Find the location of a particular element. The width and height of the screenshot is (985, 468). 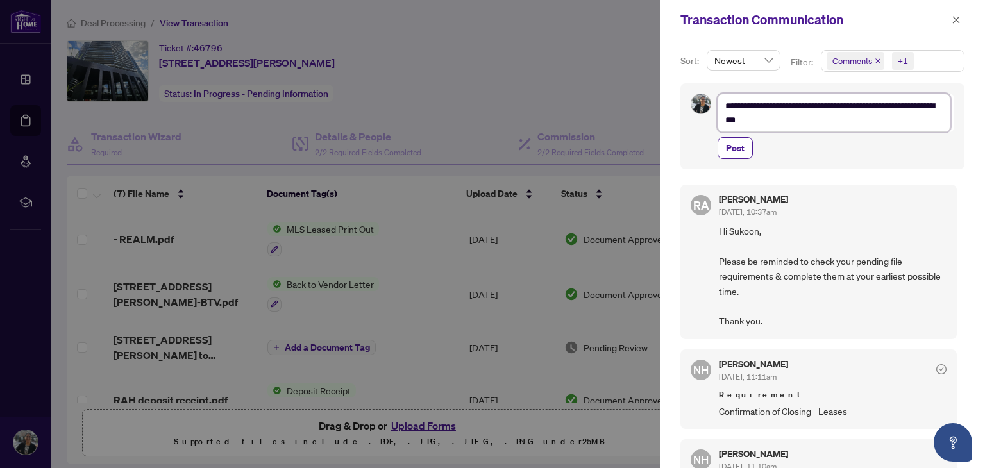

span: Confirmation of Closing - Leases is located at coordinates (833, 411).